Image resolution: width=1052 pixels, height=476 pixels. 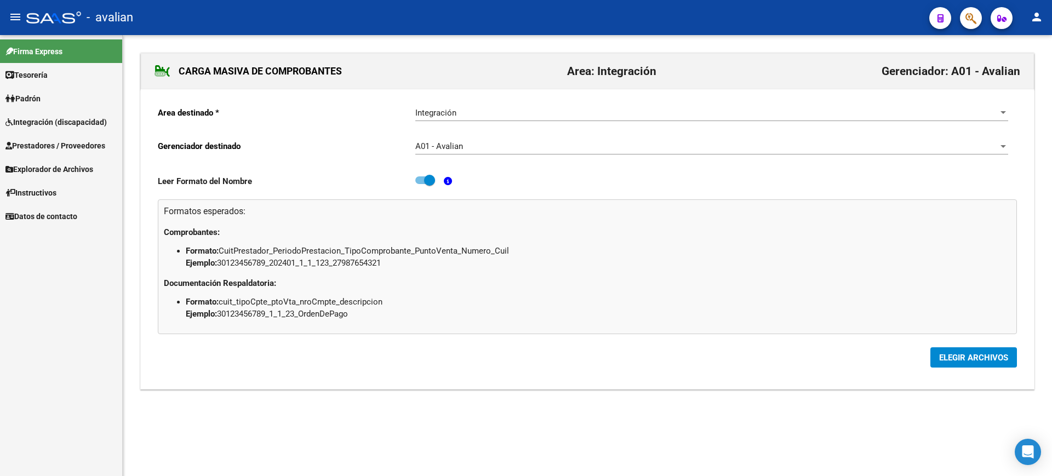 What do you see at coordinates (587, 211) in the screenshot?
I see `h4: Formatos esperados:` at bounding box center [587, 211].